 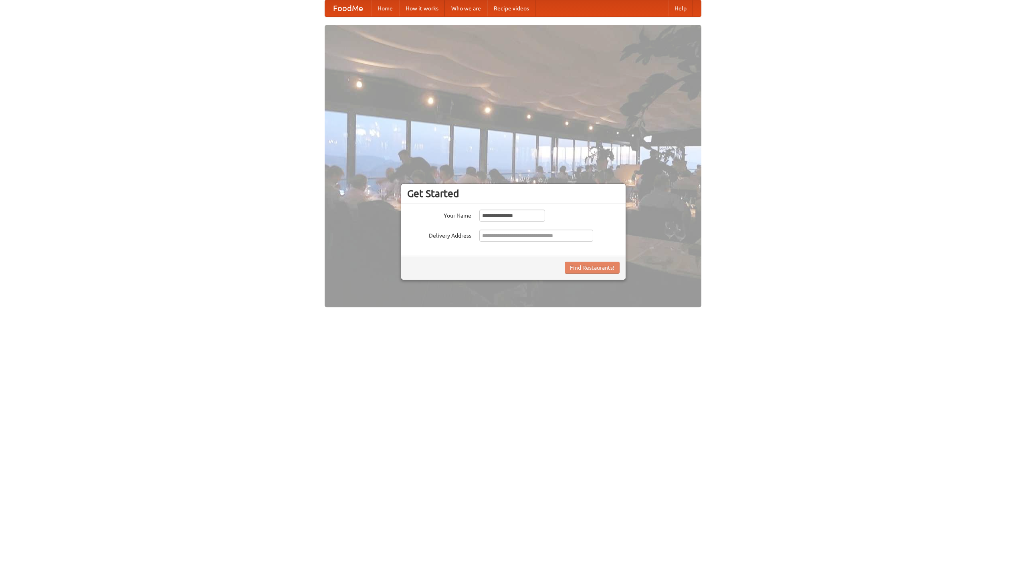 What do you see at coordinates (466, 8) in the screenshot?
I see `a: Who we are` at bounding box center [466, 8].